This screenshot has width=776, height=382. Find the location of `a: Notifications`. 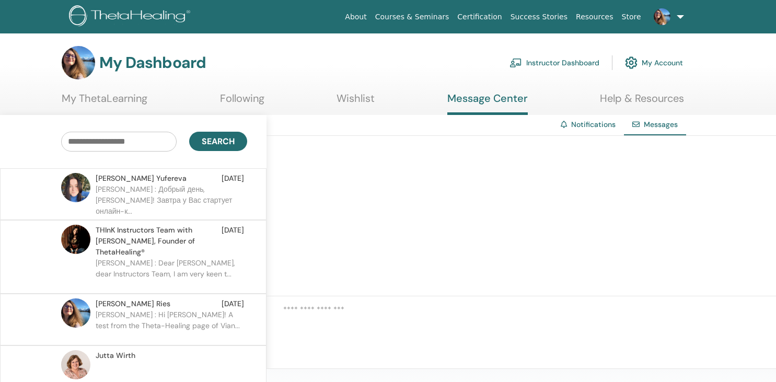

a: Notifications is located at coordinates (593, 124).